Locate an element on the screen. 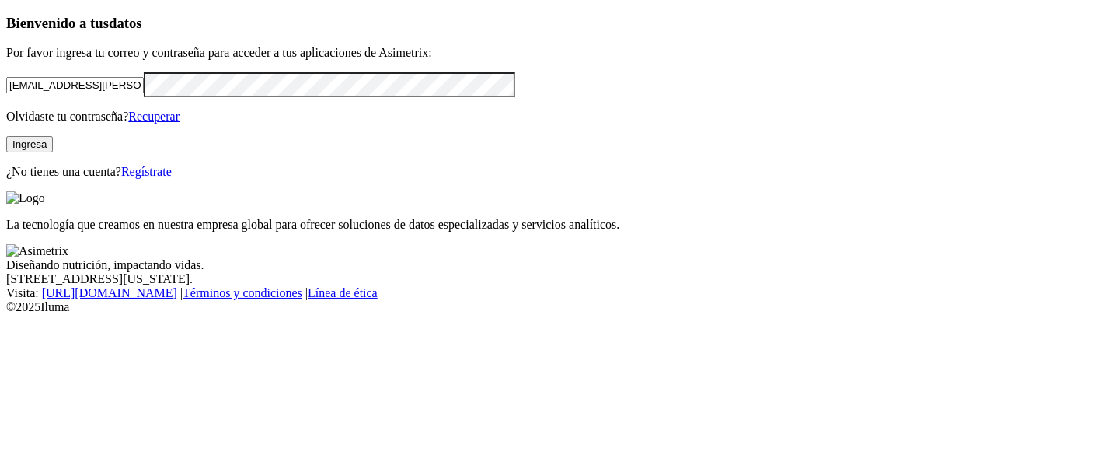  input: Tu correo is located at coordinates (75, 85).